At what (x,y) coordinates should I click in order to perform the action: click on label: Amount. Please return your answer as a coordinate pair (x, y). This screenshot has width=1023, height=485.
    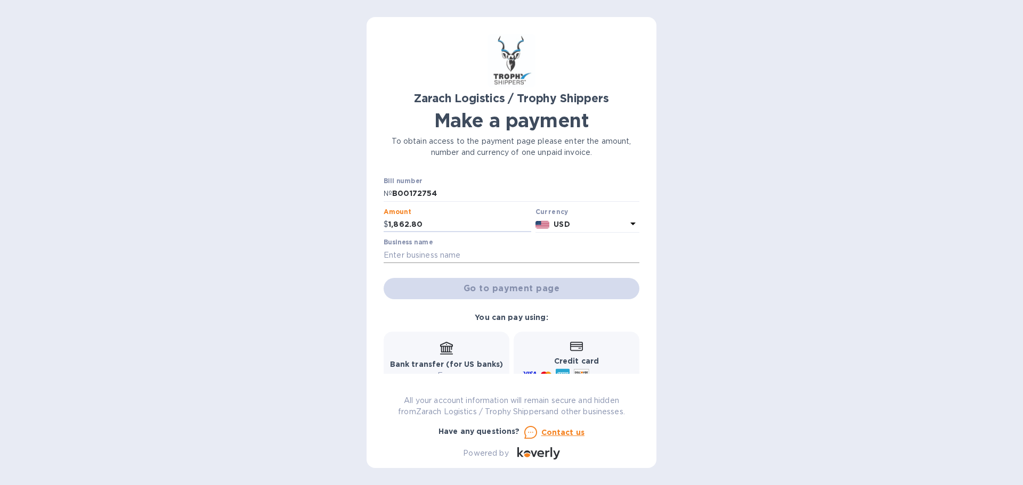
    Looking at the image, I should click on (397, 212).